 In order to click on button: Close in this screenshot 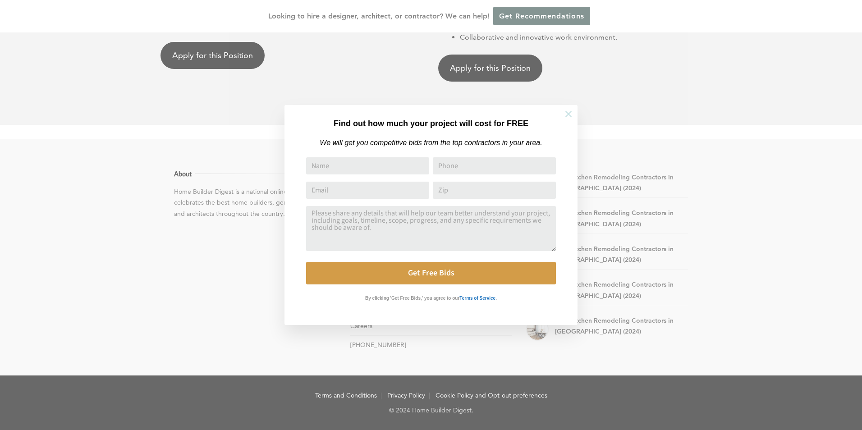, I will do `click(568, 114)`.